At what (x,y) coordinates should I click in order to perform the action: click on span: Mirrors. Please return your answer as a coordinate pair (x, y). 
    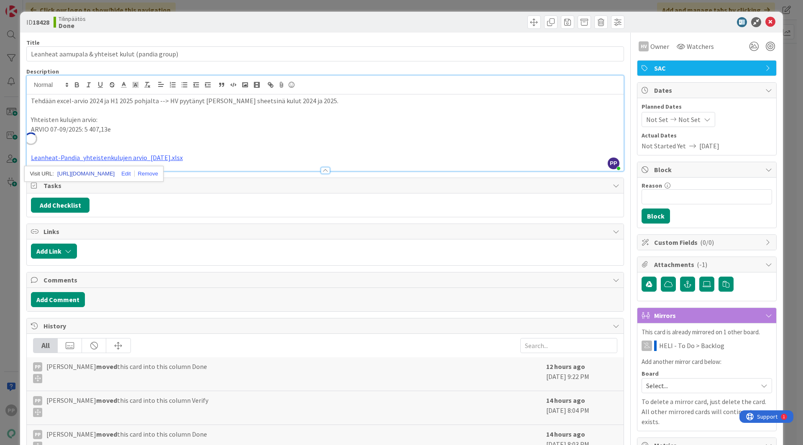
    Looking at the image, I should click on (707, 316).